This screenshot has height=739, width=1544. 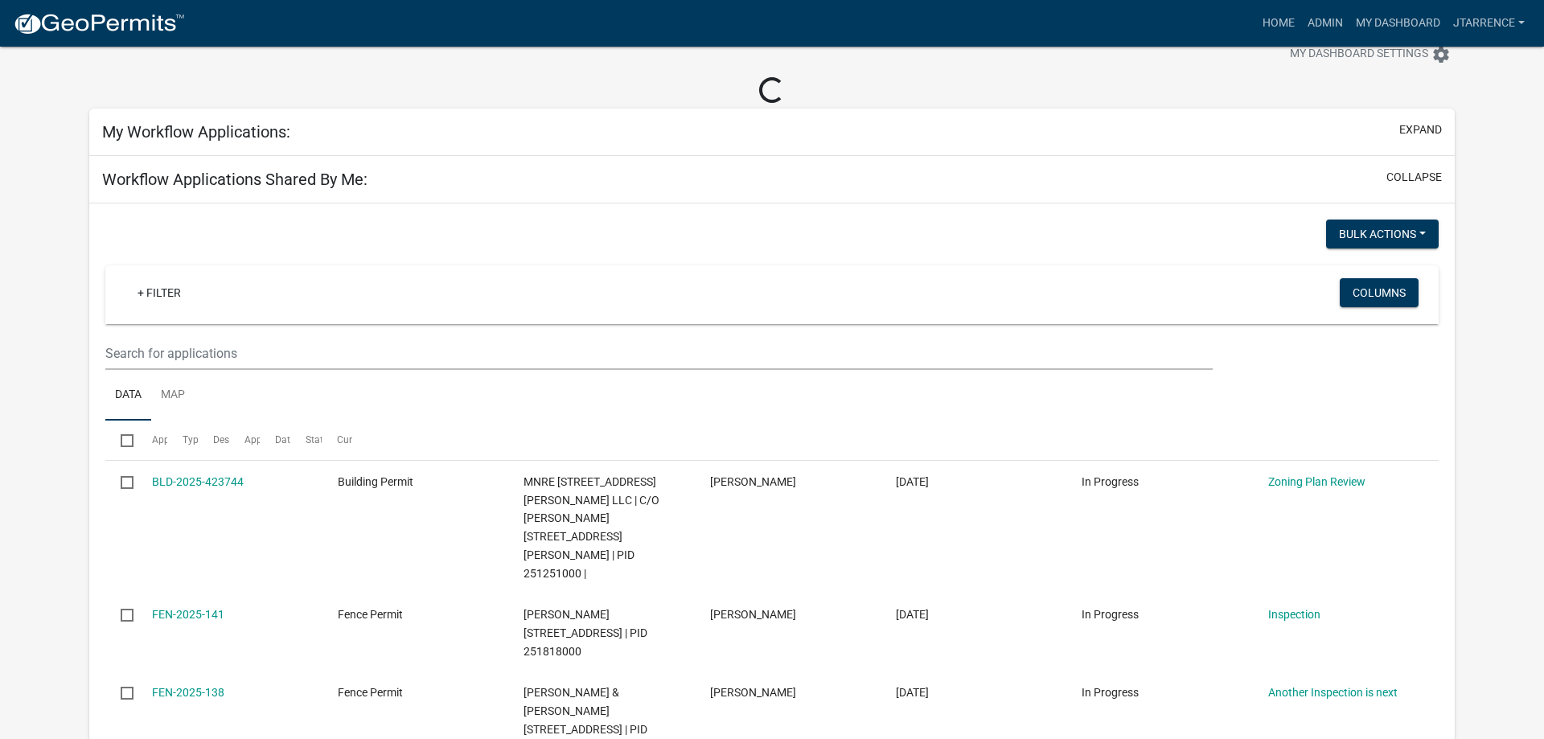 What do you see at coordinates (753, 615) in the screenshot?
I see `span: Sally Johnson` at bounding box center [753, 615].